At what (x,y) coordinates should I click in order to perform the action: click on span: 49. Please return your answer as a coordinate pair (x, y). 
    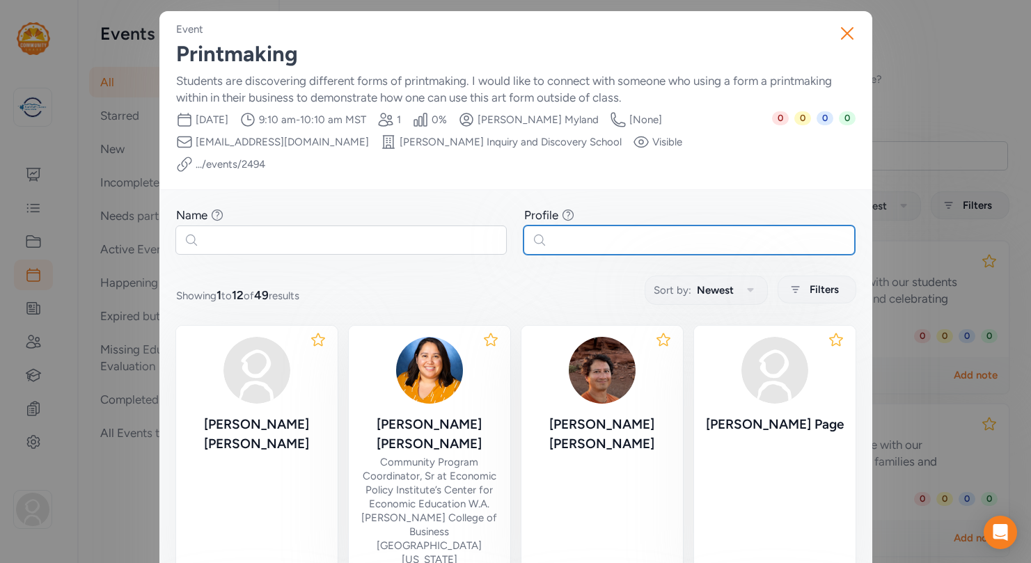
    Looking at the image, I should click on (261, 295).